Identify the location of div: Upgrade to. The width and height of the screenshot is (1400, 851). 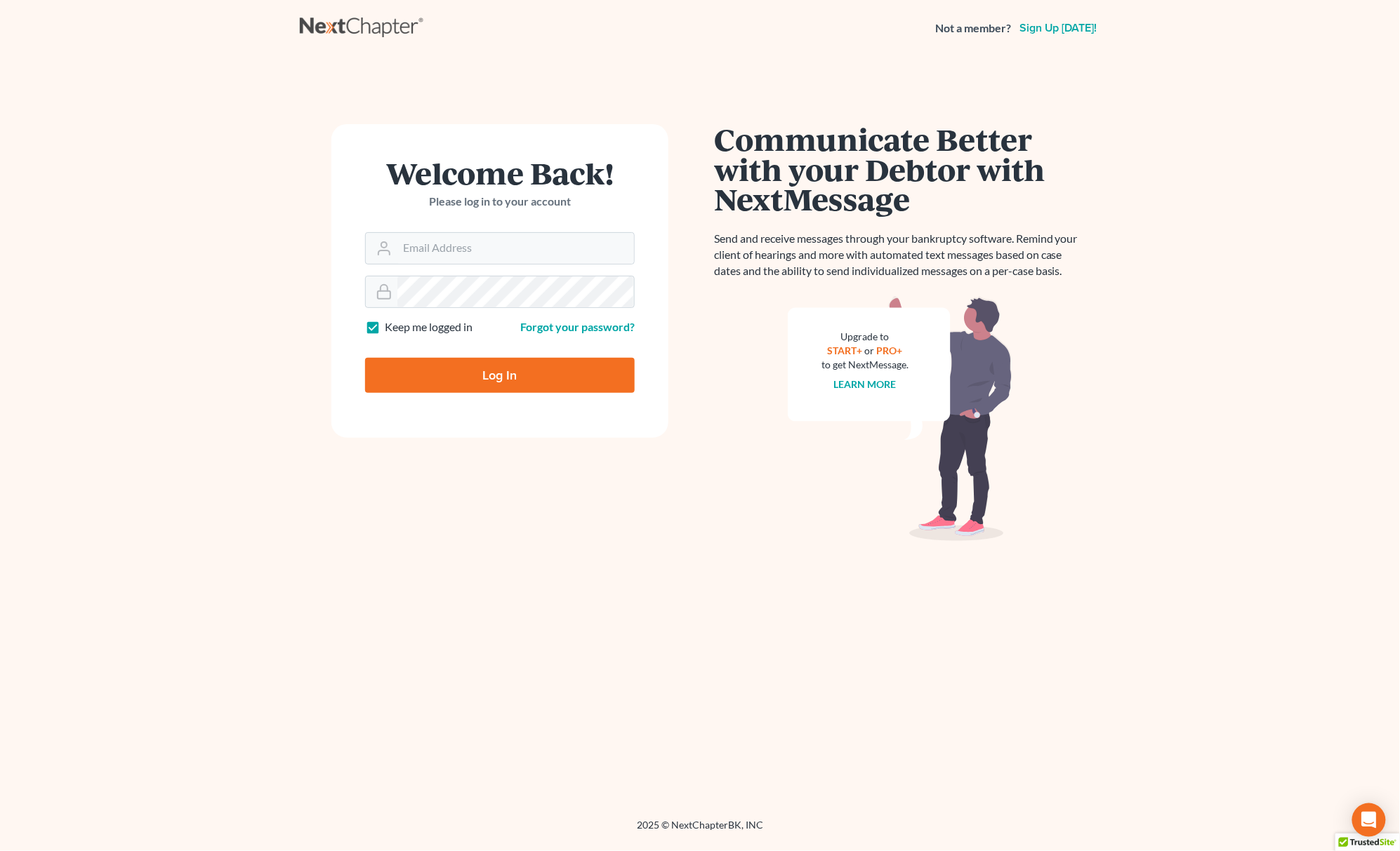
(865, 337).